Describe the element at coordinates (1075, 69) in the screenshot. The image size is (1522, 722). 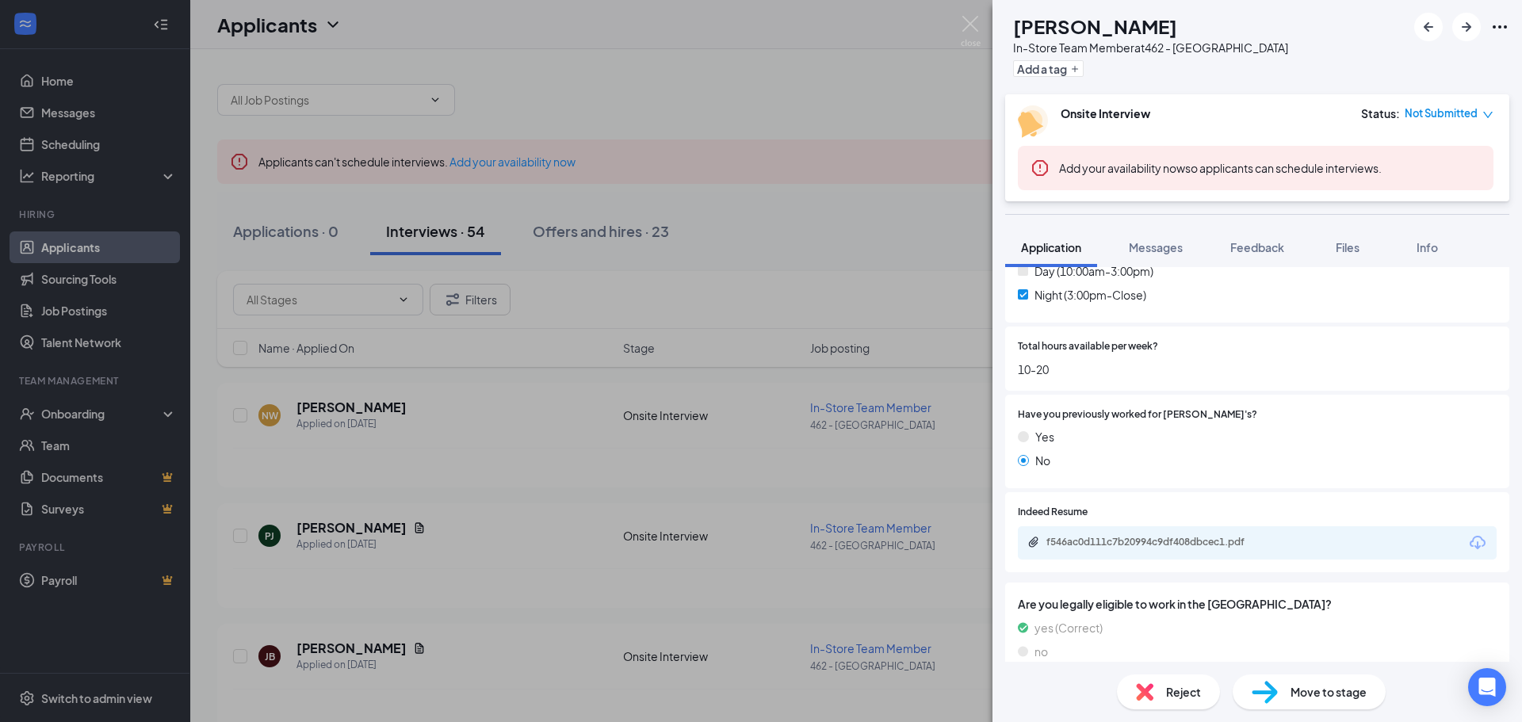
I see `svg: Plus` at that location.